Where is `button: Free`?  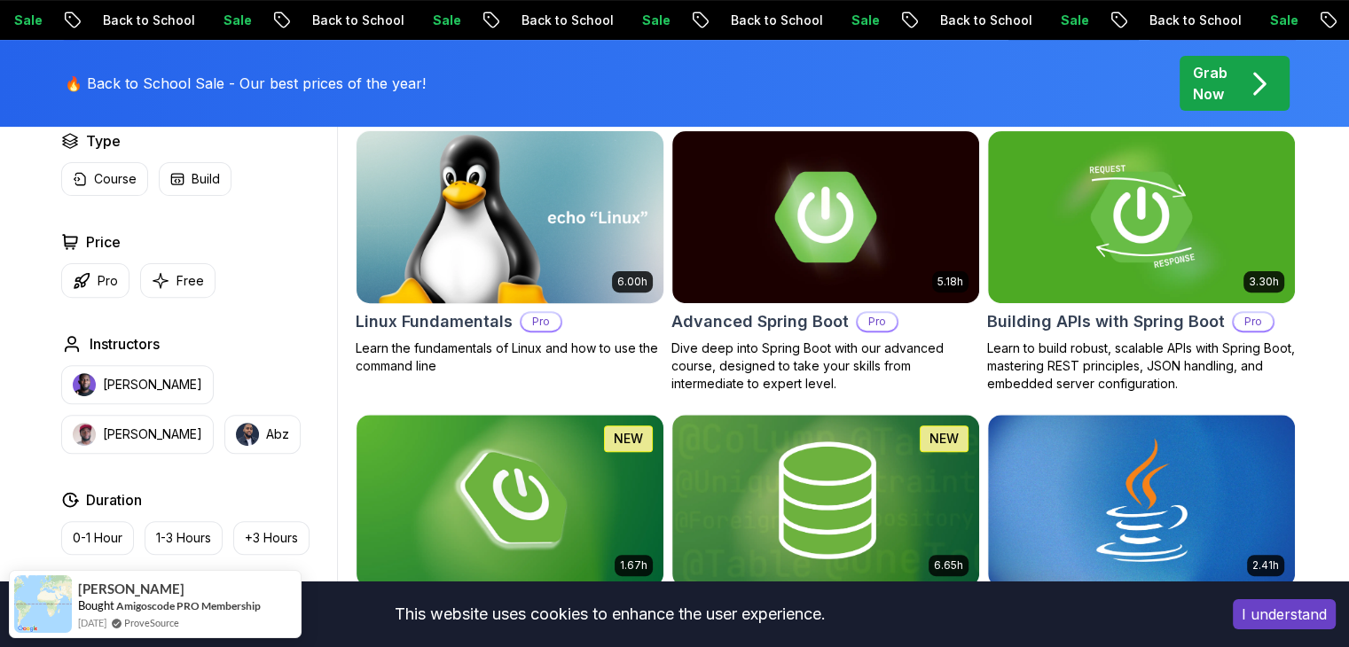
button: Free is located at coordinates (177, 280).